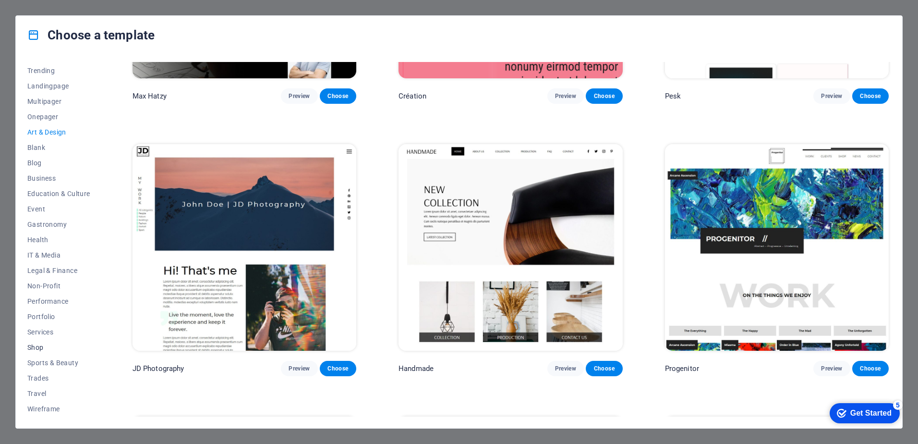 Image resolution: width=918 pixels, height=444 pixels. What do you see at coordinates (59, 209) in the screenshot?
I see `span: Event` at bounding box center [59, 209].